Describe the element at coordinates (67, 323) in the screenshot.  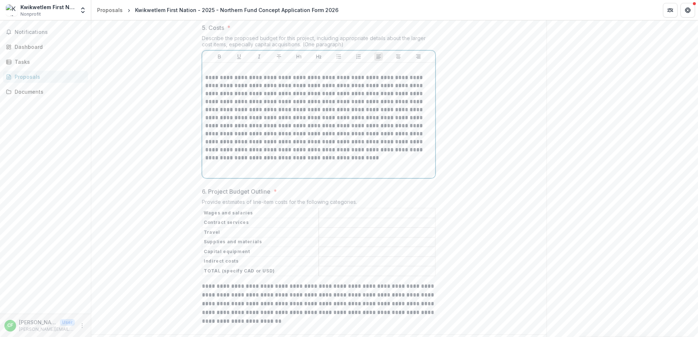
I see `p: User` at that location.